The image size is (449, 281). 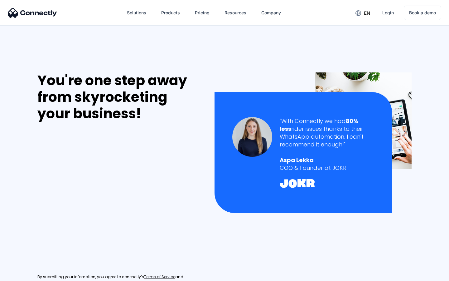 I want to click on strong: Aspa Lekka, so click(x=296, y=160).